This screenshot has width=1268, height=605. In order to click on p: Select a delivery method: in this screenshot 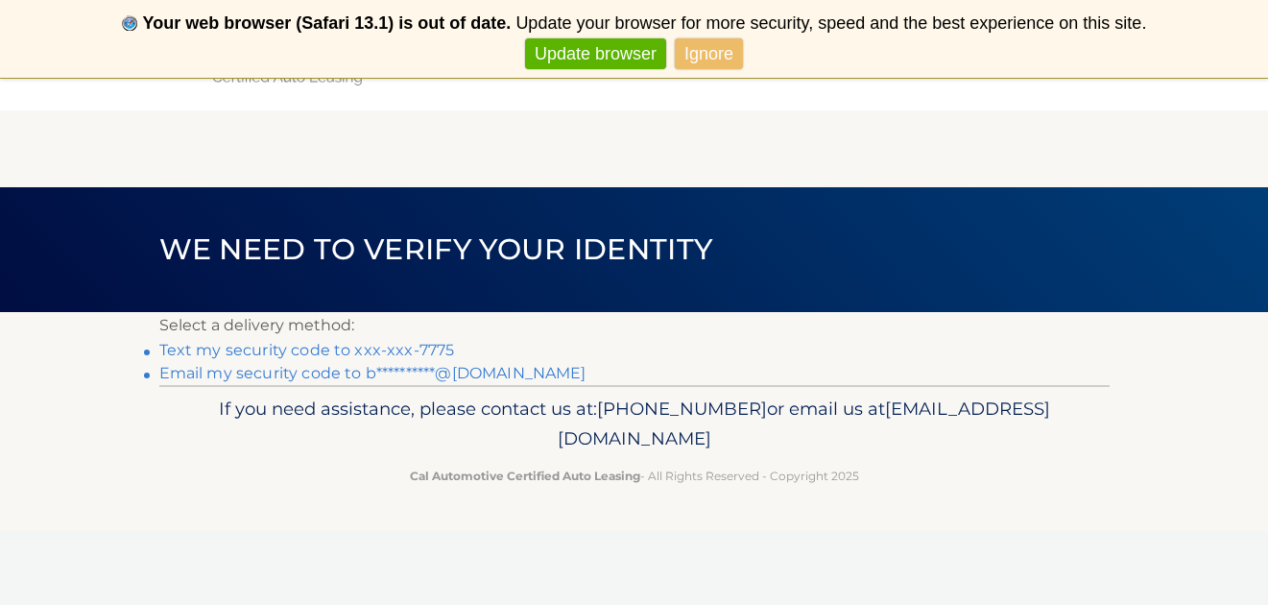, I will do `click(635, 325)`.